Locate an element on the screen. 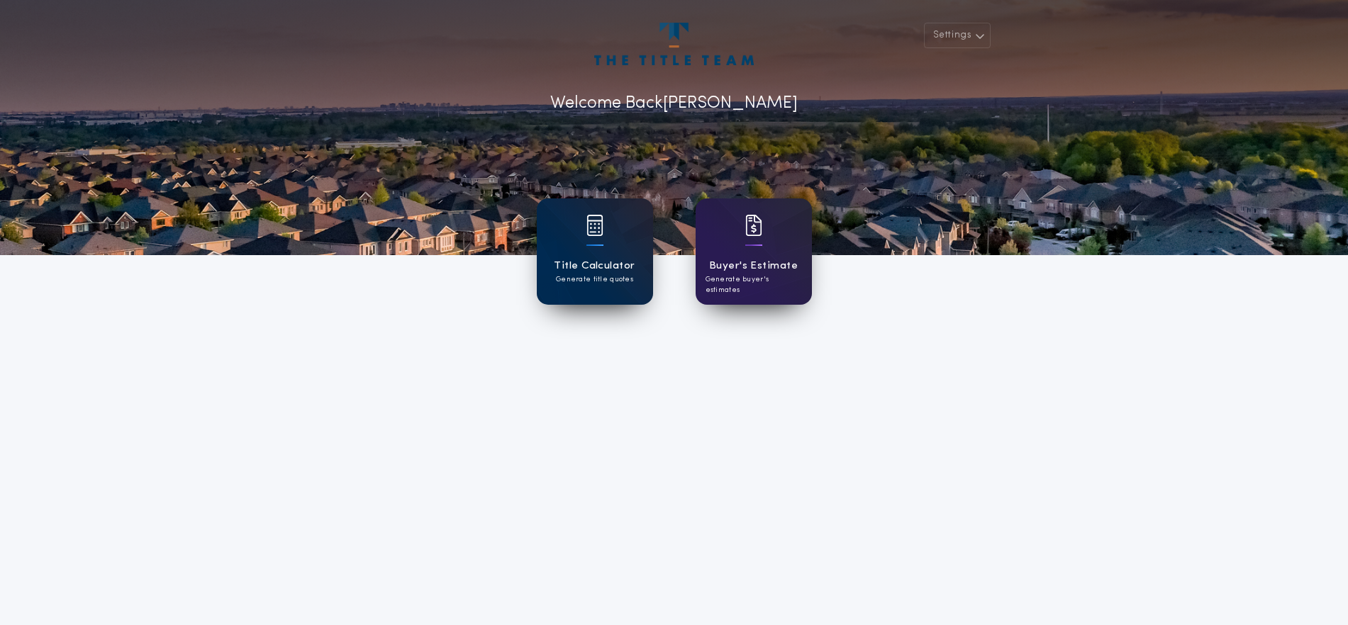 Image resolution: width=1348 pixels, height=625 pixels. p: Generate title quotes is located at coordinates (594, 279).